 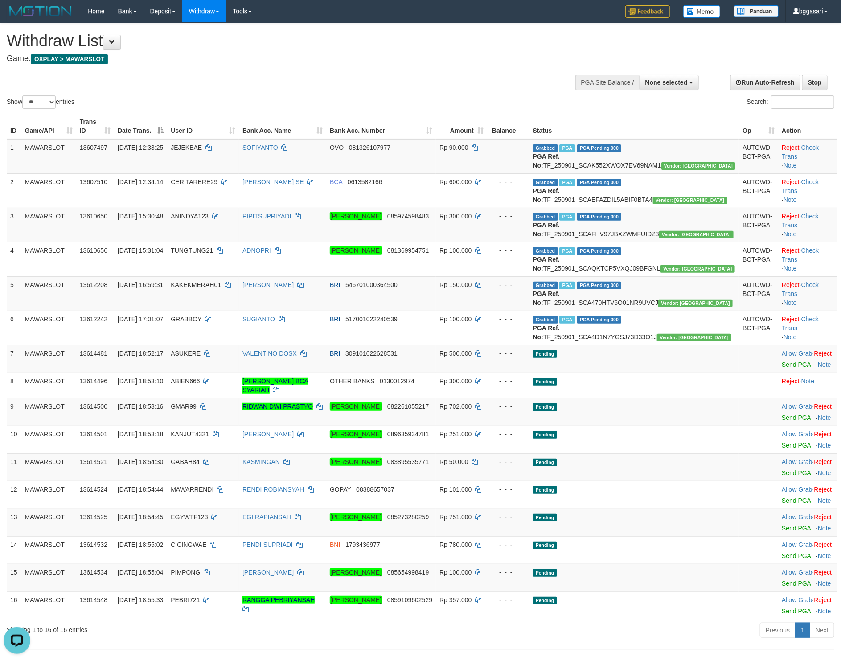 I want to click on span: 13610650, so click(x=94, y=216).